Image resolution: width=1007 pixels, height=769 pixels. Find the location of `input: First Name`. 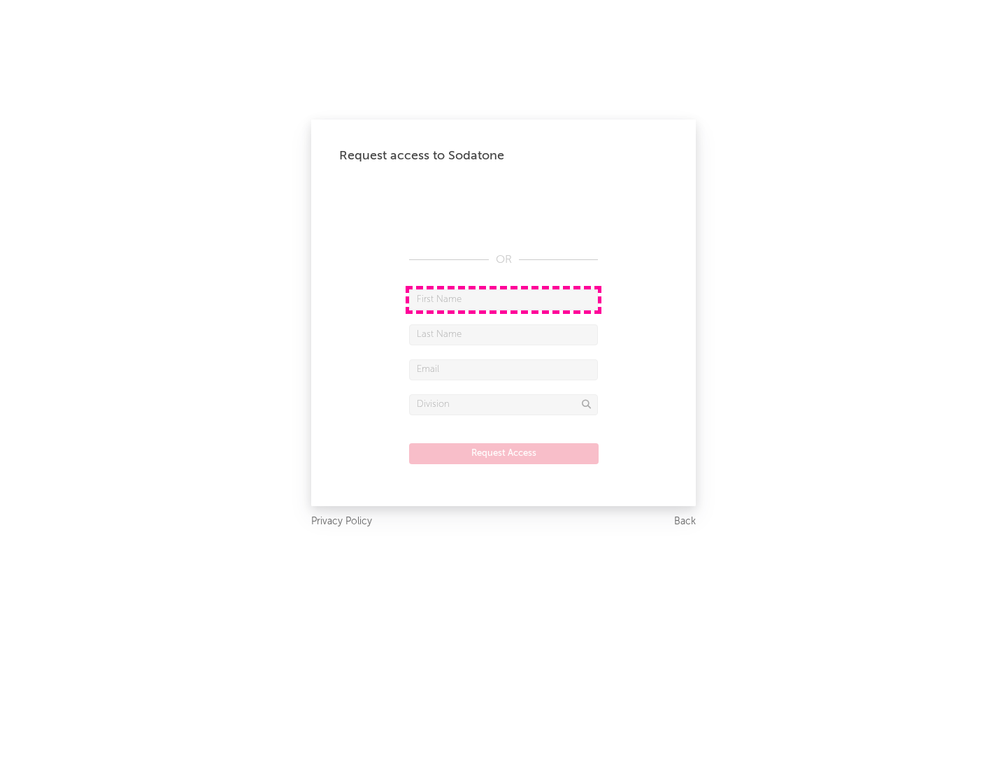

input: First Name is located at coordinates (504, 300).